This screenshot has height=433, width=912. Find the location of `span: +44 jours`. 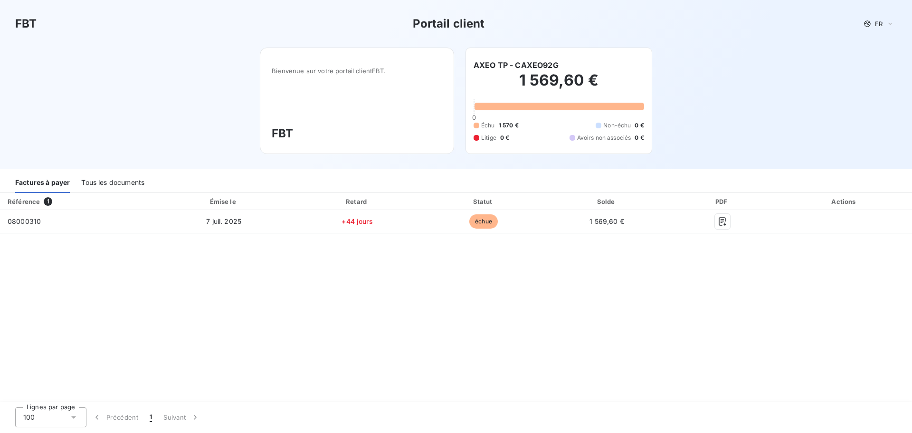

span: +44 jours is located at coordinates (357, 221).